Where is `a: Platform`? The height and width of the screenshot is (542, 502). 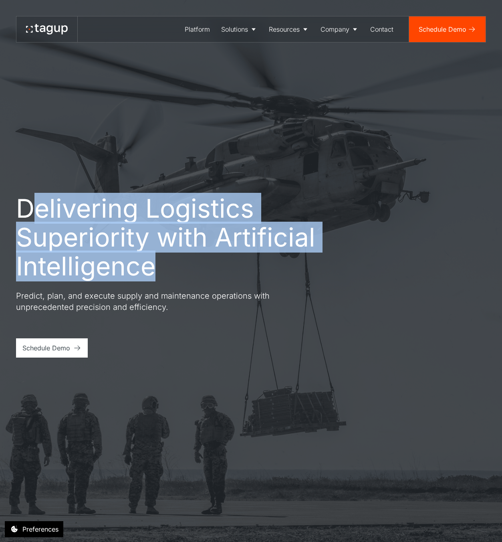 a: Platform is located at coordinates (197, 29).